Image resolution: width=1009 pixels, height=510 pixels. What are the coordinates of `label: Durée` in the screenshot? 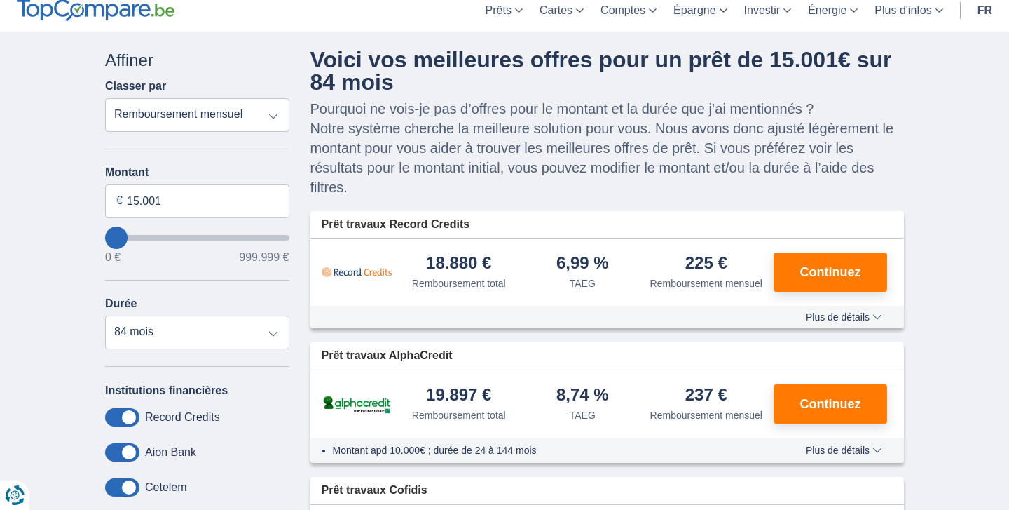 It's located at (121, 304).